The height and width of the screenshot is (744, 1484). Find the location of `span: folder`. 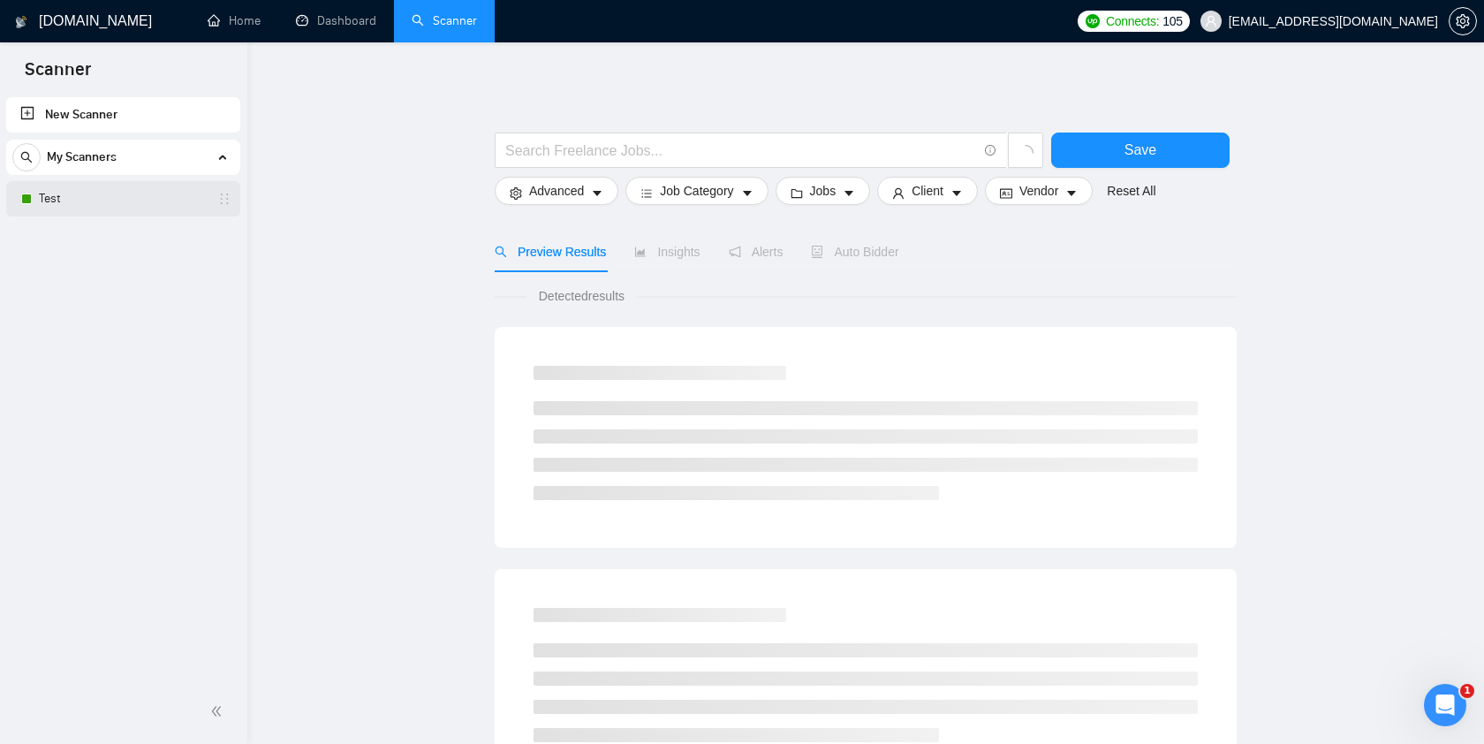

span: folder is located at coordinates (797, 193).